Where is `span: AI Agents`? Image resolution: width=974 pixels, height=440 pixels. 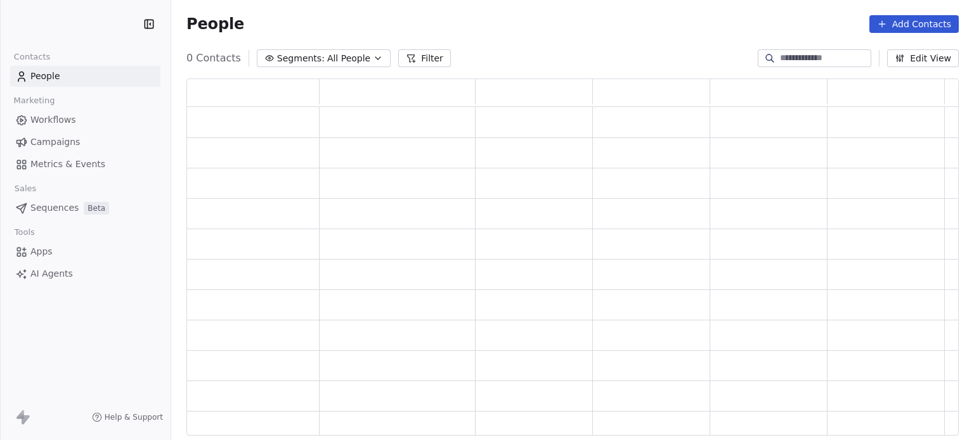 span: AI Agents is located at coordinates (51, 274).